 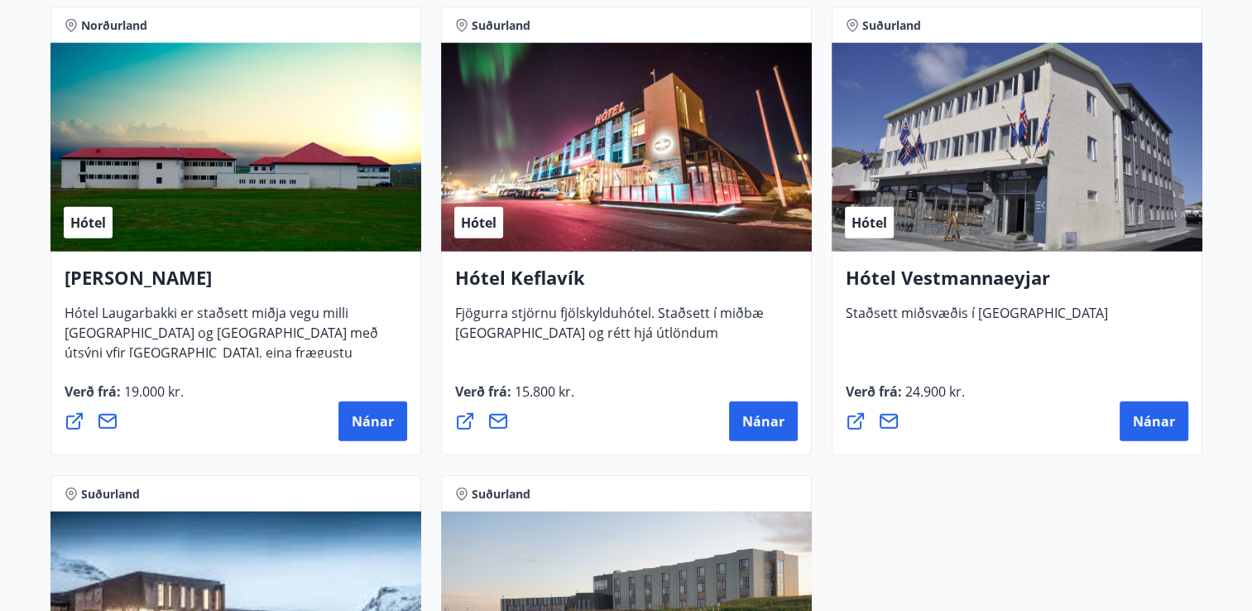 What do you see at coordinates (627, 284) in the screenshot?
I see `h4: Hótel Keflavík` at bounding box center [627, 284].